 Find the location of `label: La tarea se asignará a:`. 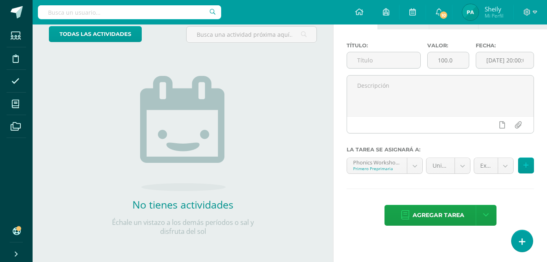

label: La tarea se asignará a: is located at coordinates (440, 149).